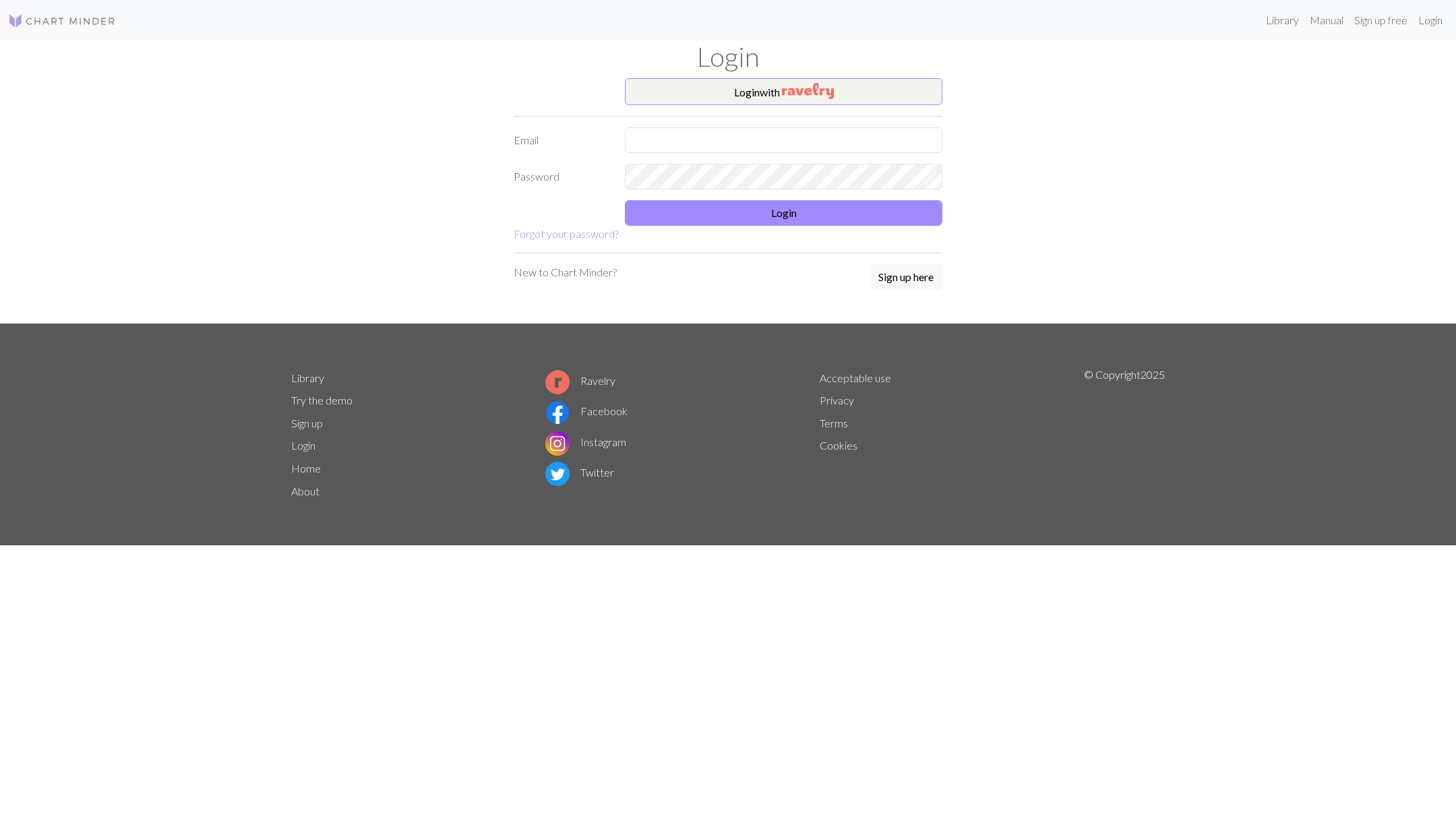 This screenshot has height=821, width=1456. What do you see at coordinates (561, 177) in the screenshot?
I see `label: Password` at bounding box center [561, 177].